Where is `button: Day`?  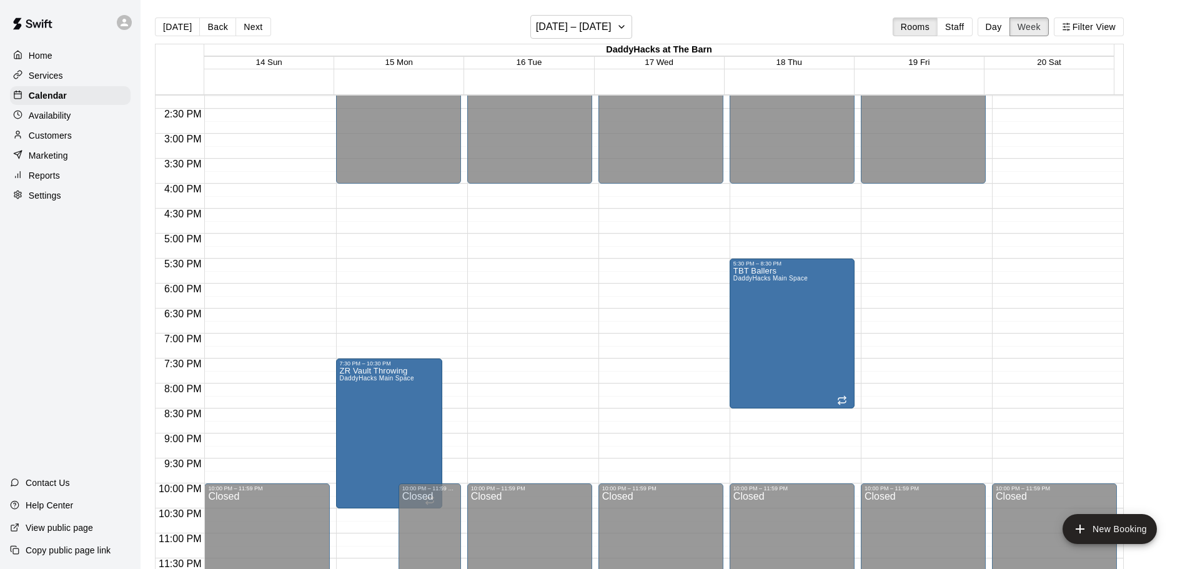
button: Day is located at coordinates (994, 27).